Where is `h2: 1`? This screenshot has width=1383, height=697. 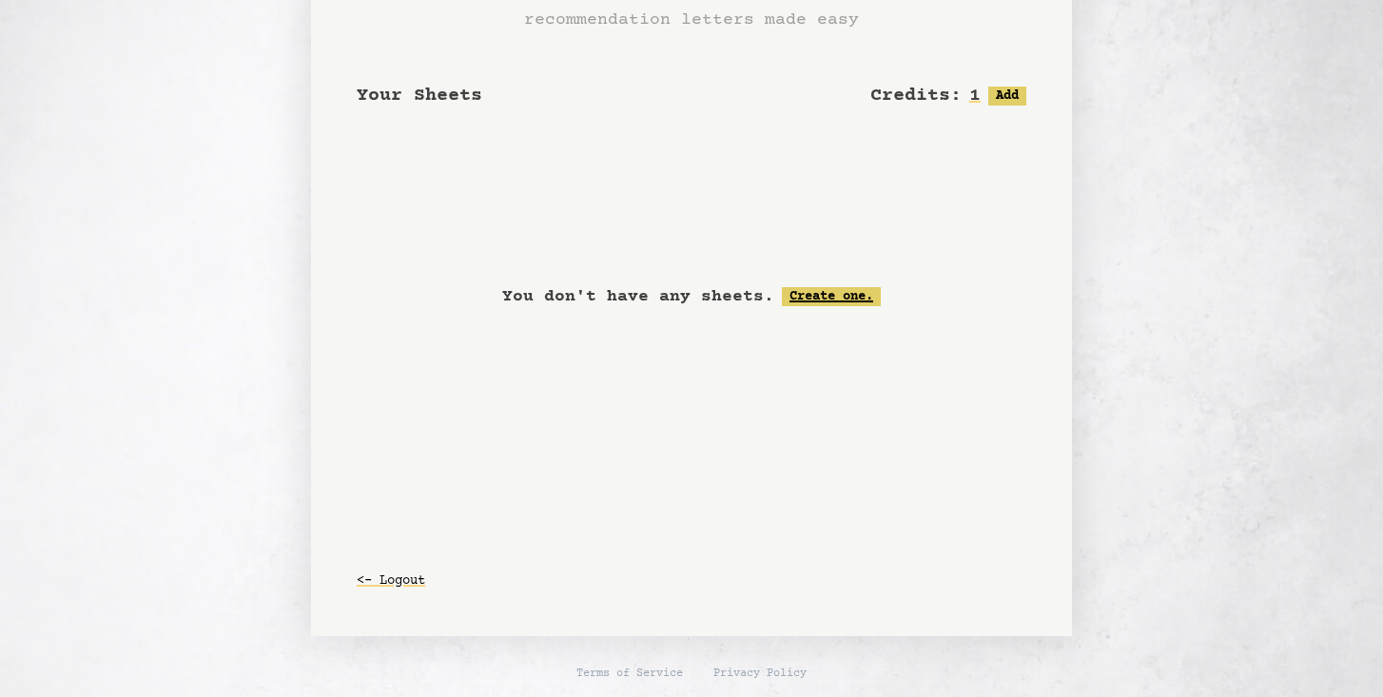
h2: 1 is located at coordinates (975, 96).